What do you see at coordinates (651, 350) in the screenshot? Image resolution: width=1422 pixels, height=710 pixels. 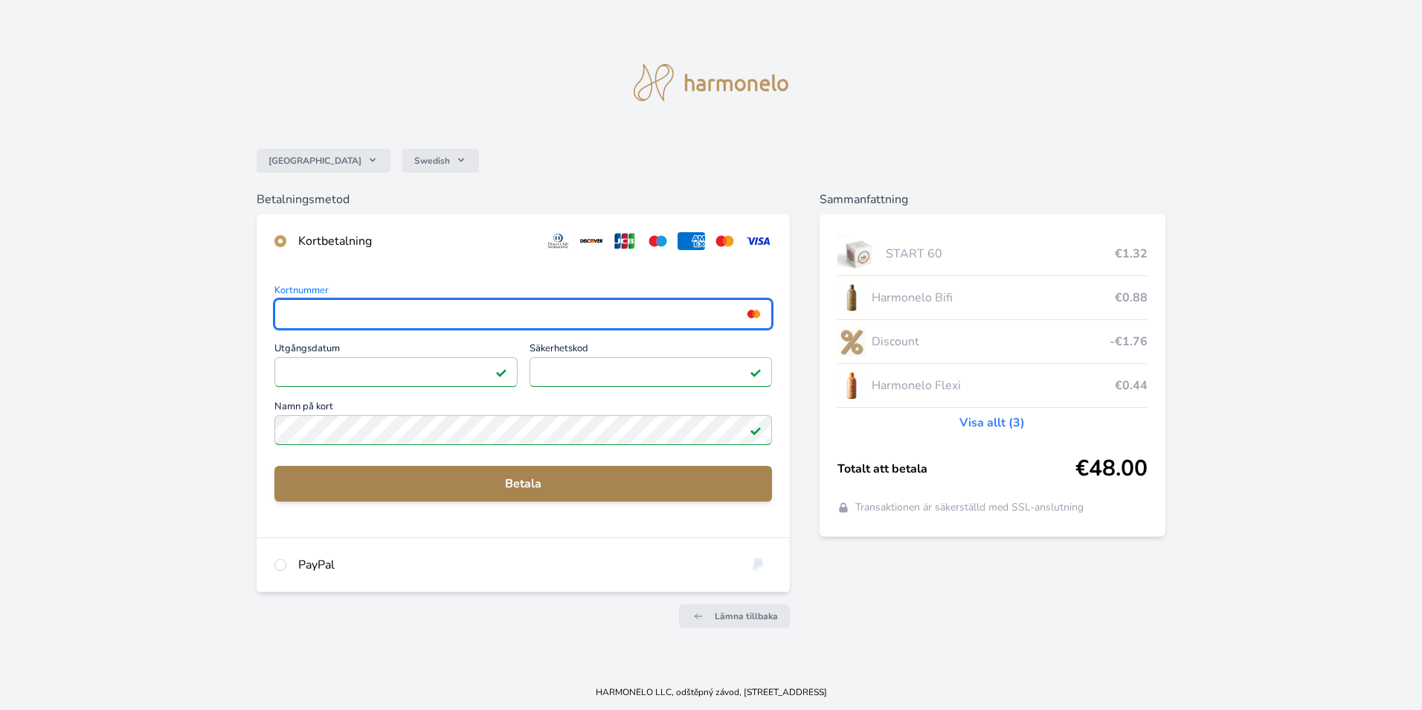 I see `span: Säkerhetskod` at bounding box center [651, 350].